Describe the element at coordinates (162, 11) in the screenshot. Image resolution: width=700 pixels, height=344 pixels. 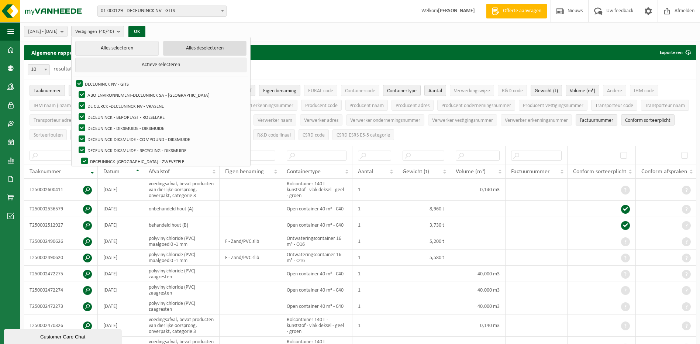
I see `span: 01-000129 - DECEUNINCK NV - GITS` at that location.